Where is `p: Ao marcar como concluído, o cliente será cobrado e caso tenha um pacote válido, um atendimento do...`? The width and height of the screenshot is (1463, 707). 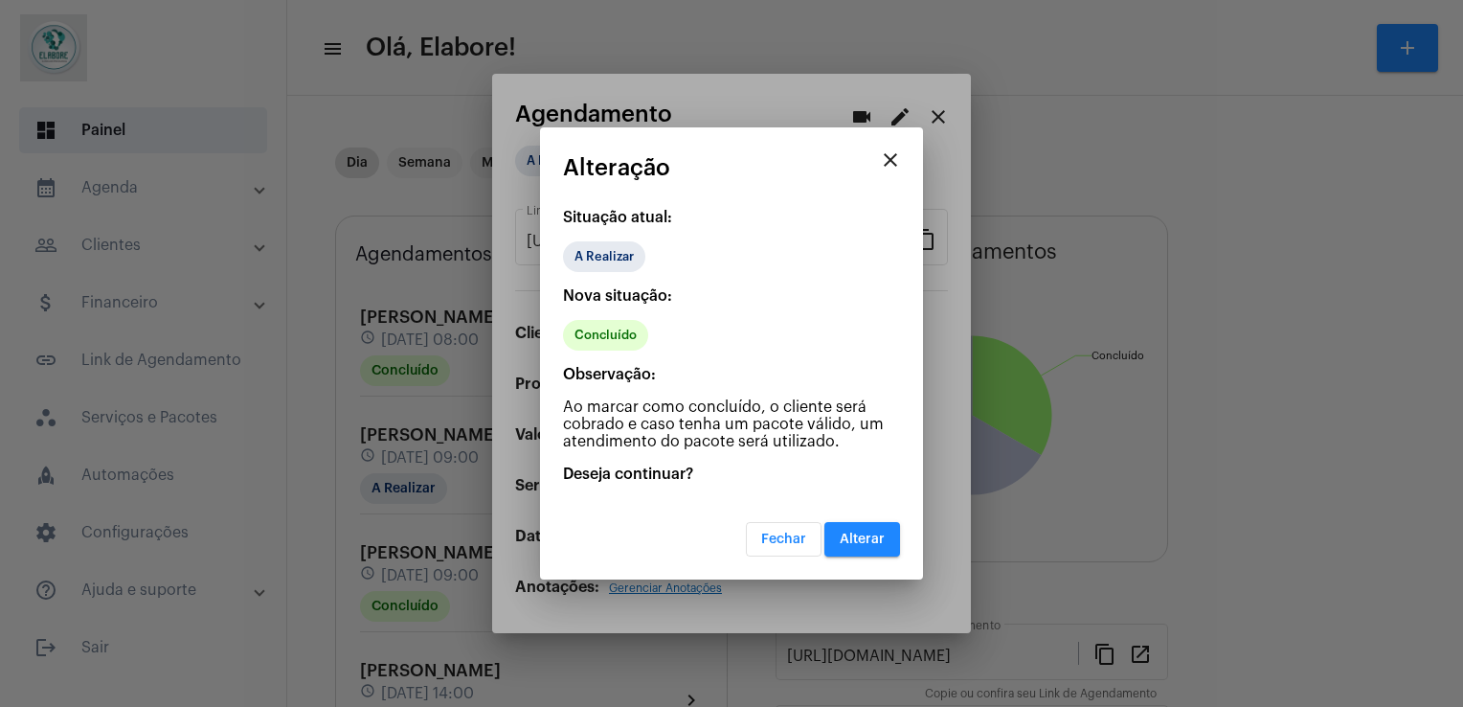
p: Ao marcar como concluído, o cliente será cobrado e caso tenha um pacote válido, um atendimento do... is located at coordinates (732, 424).